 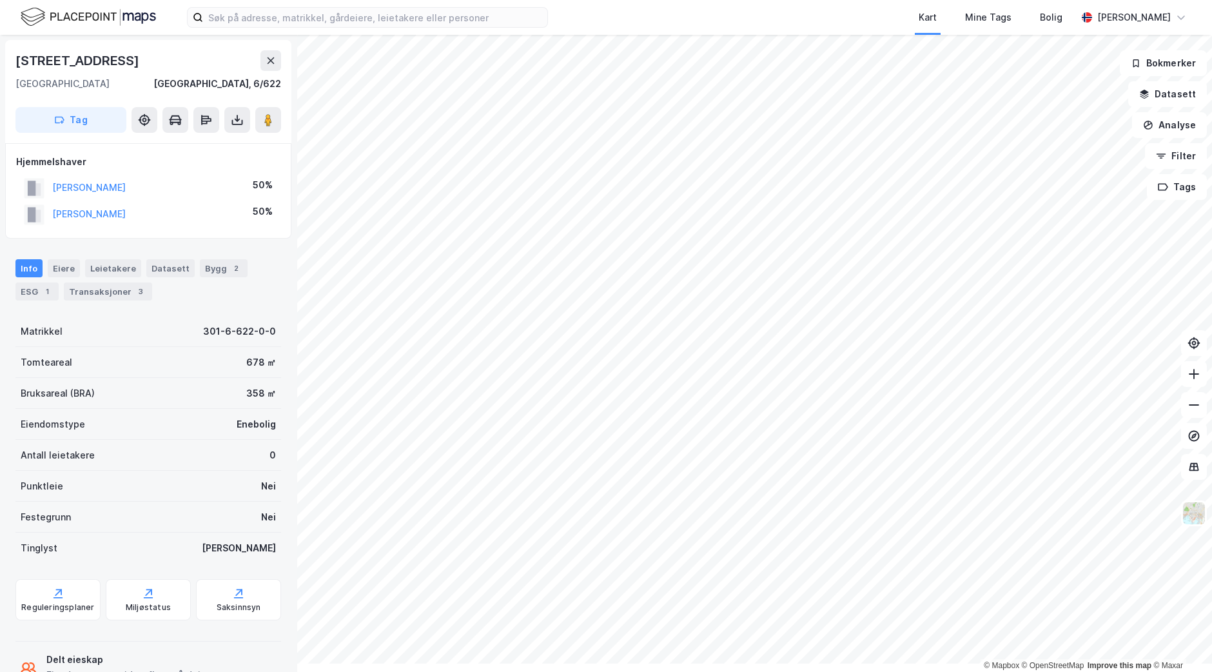 I want to click on div: Chat Widget, so click(x=1180, y=641).